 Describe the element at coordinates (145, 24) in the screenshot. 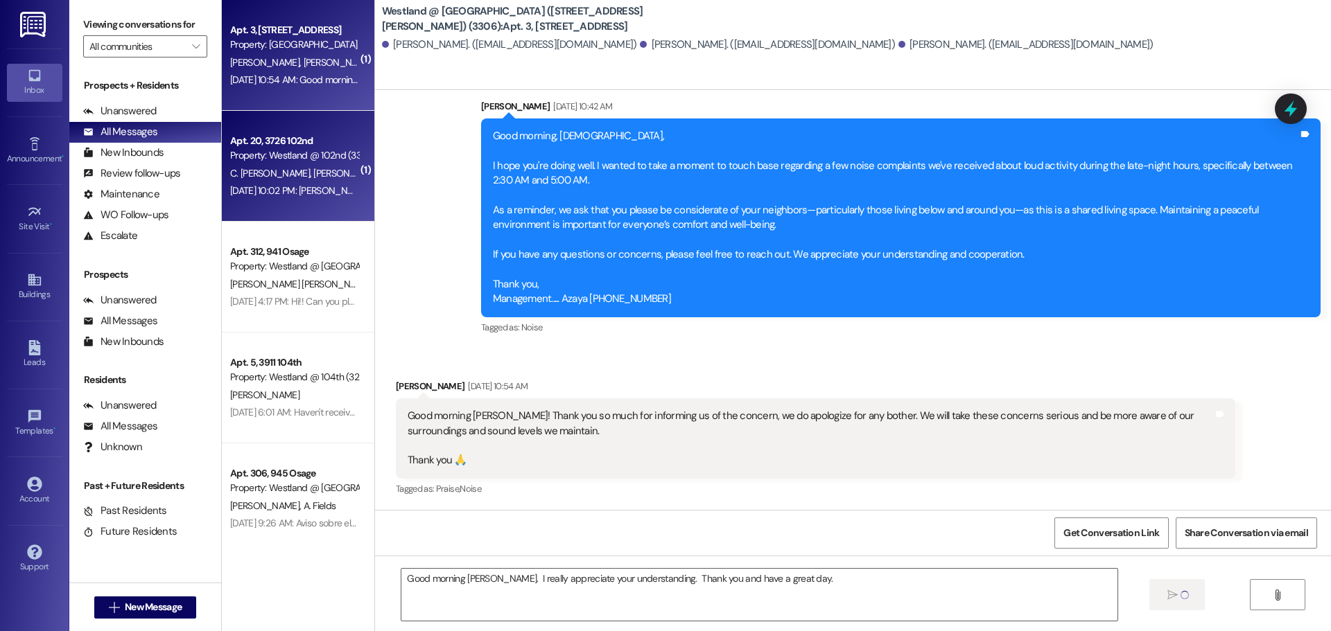

I see `label: Viewing conversations for` at that location.